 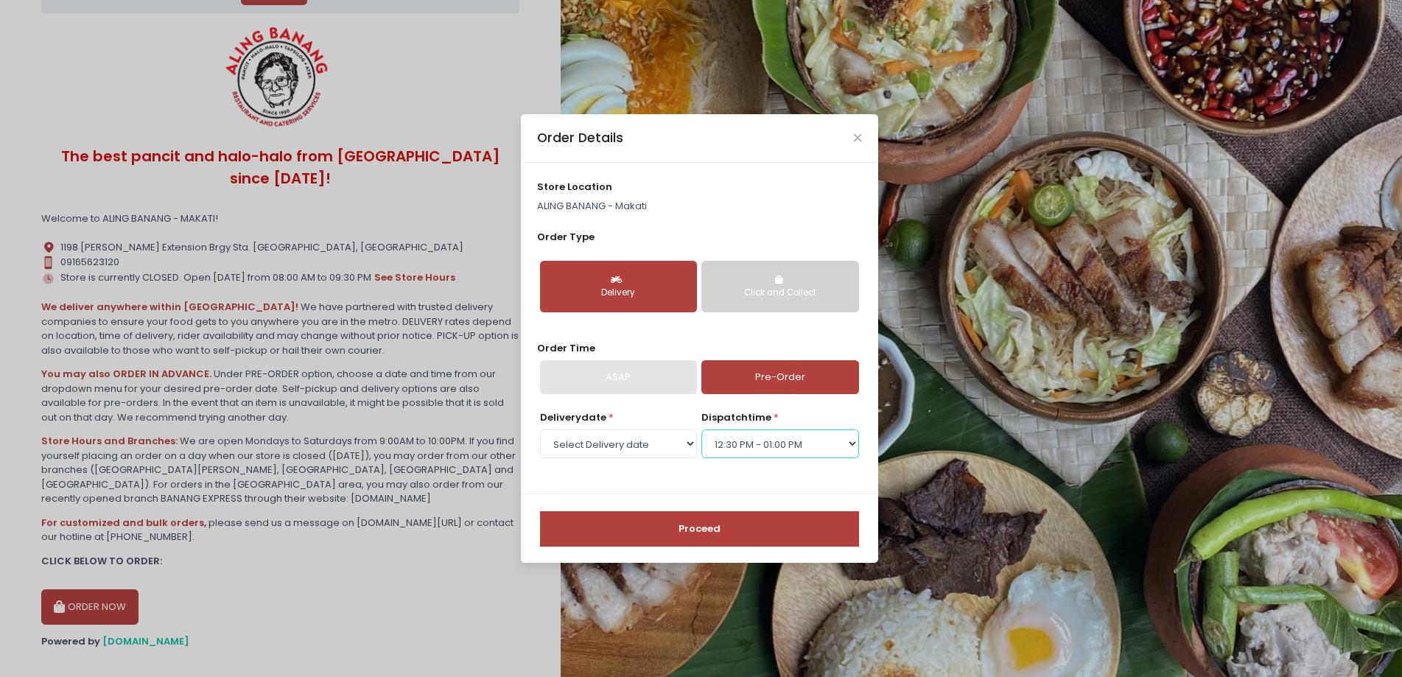 I want to click on p: ALING BANANG - Makati, so click(x=699, y=206).